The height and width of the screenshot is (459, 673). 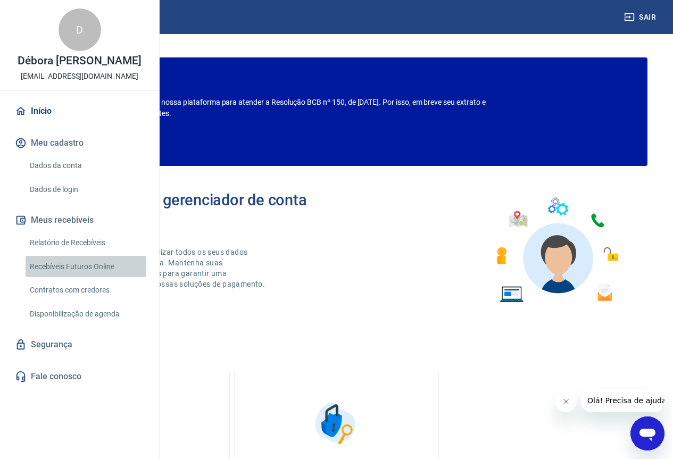 What do you see at coordinates (79, 220) in the screenshot?
I see `button: Meus recebíveis` at bounding box center [79, 220].